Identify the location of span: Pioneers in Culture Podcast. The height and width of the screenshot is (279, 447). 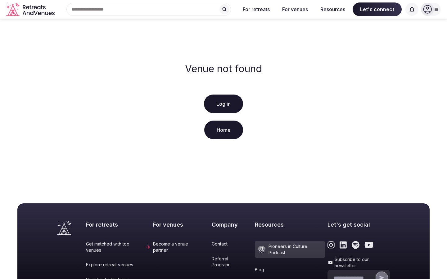
(290, 249).